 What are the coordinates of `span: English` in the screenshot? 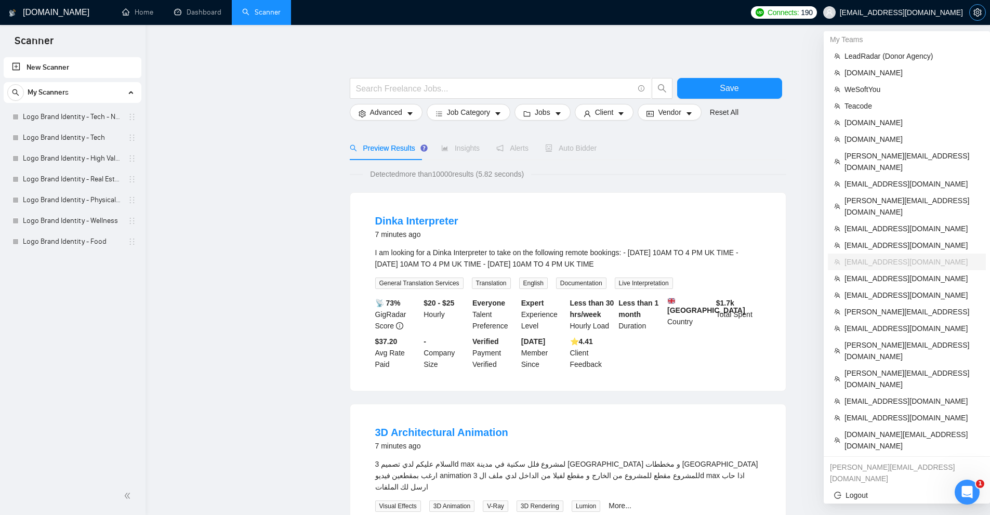 It's located at (533, 283).